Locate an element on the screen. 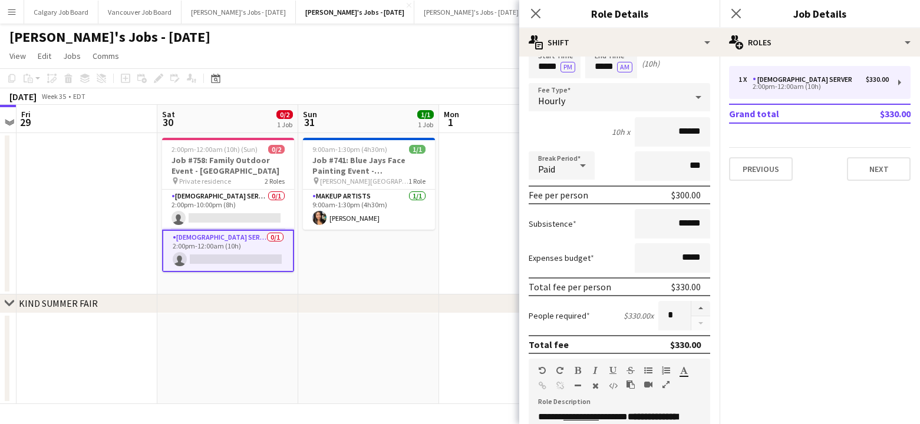 The height and width of the screenshot is (424, 920). button: Unordered List is located at coordinates (648, 371).